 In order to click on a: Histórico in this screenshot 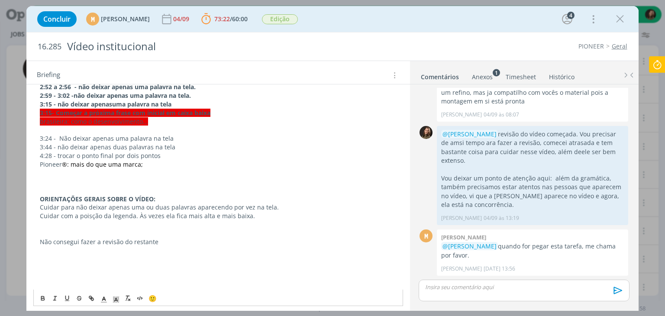, I will do `click(562, 75)`.